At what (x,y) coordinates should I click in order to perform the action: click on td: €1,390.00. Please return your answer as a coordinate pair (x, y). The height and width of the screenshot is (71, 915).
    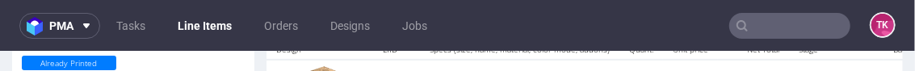
    Looking at the image, I should click on (754, 36).